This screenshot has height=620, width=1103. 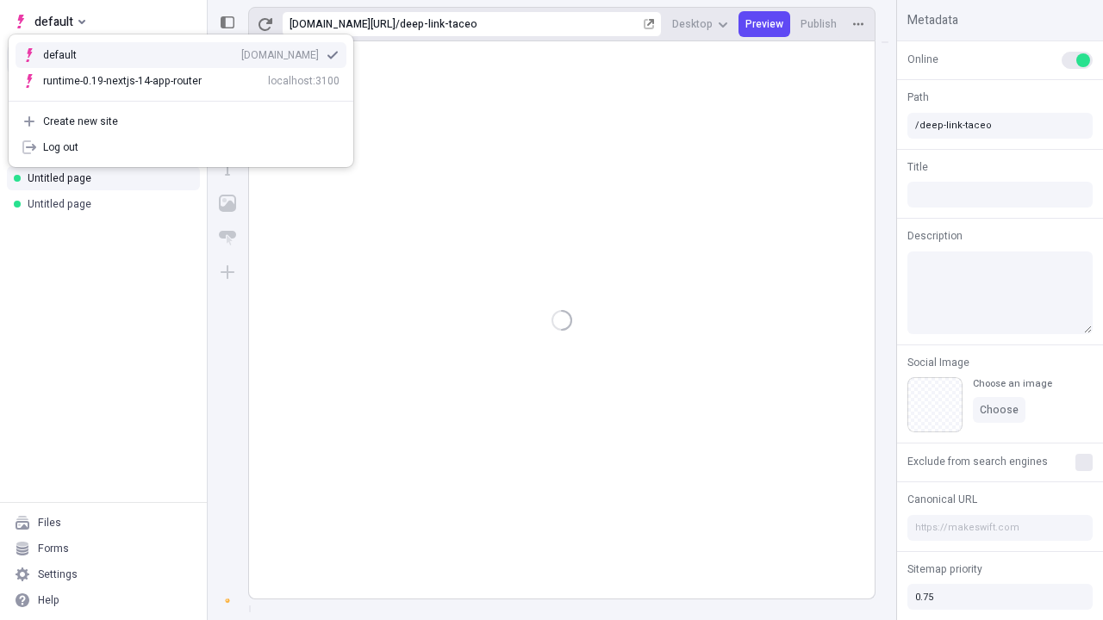 What do you see at coordinates (818, 24) in the screenshot?
I see `span: Publish` at bounding box center [818, 24].